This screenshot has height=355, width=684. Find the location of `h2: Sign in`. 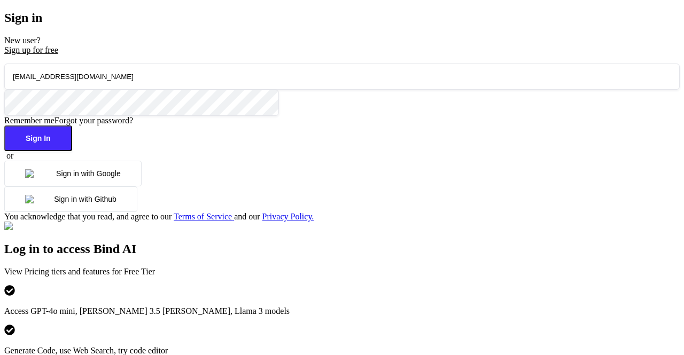

h2: Sign in is located at coordinates (342, 18).